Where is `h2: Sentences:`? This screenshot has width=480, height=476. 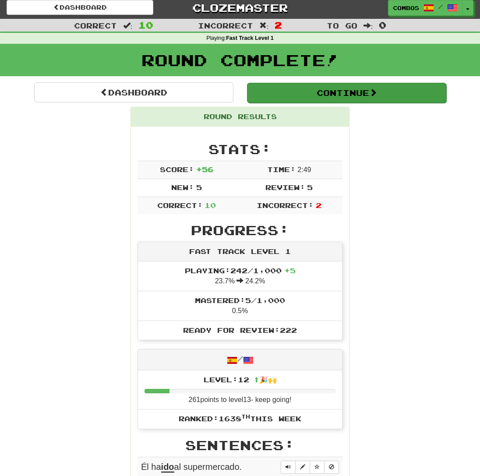 h2: Sentences: is located at coordinates (240, 445).